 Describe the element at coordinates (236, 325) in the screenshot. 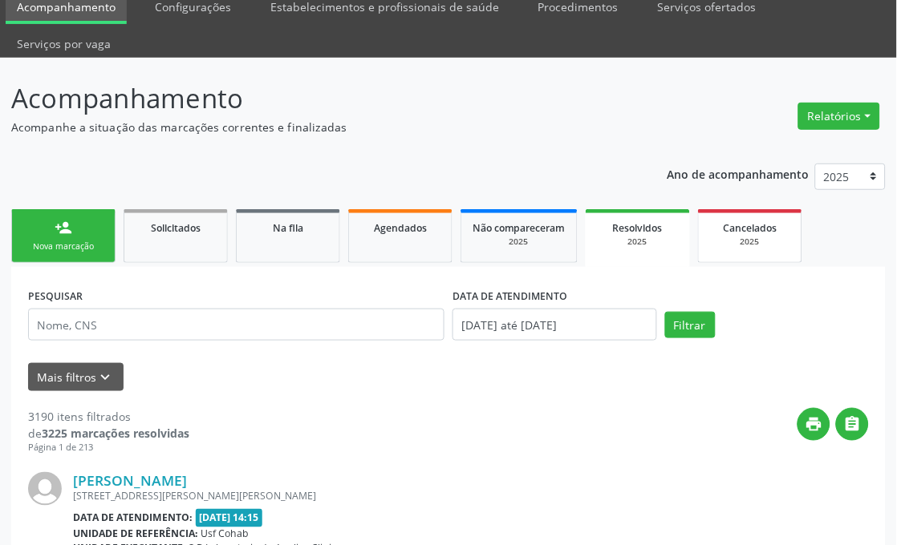

I see `input: Nome, CNS` at that location.